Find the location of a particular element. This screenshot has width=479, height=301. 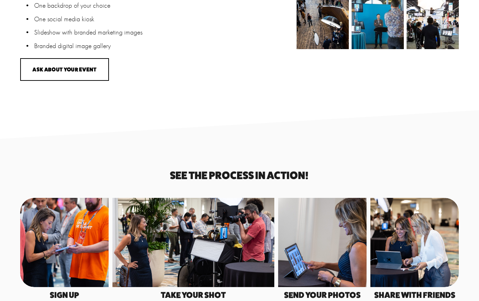

h4: Take your shot is located at coordinates (194, 295).